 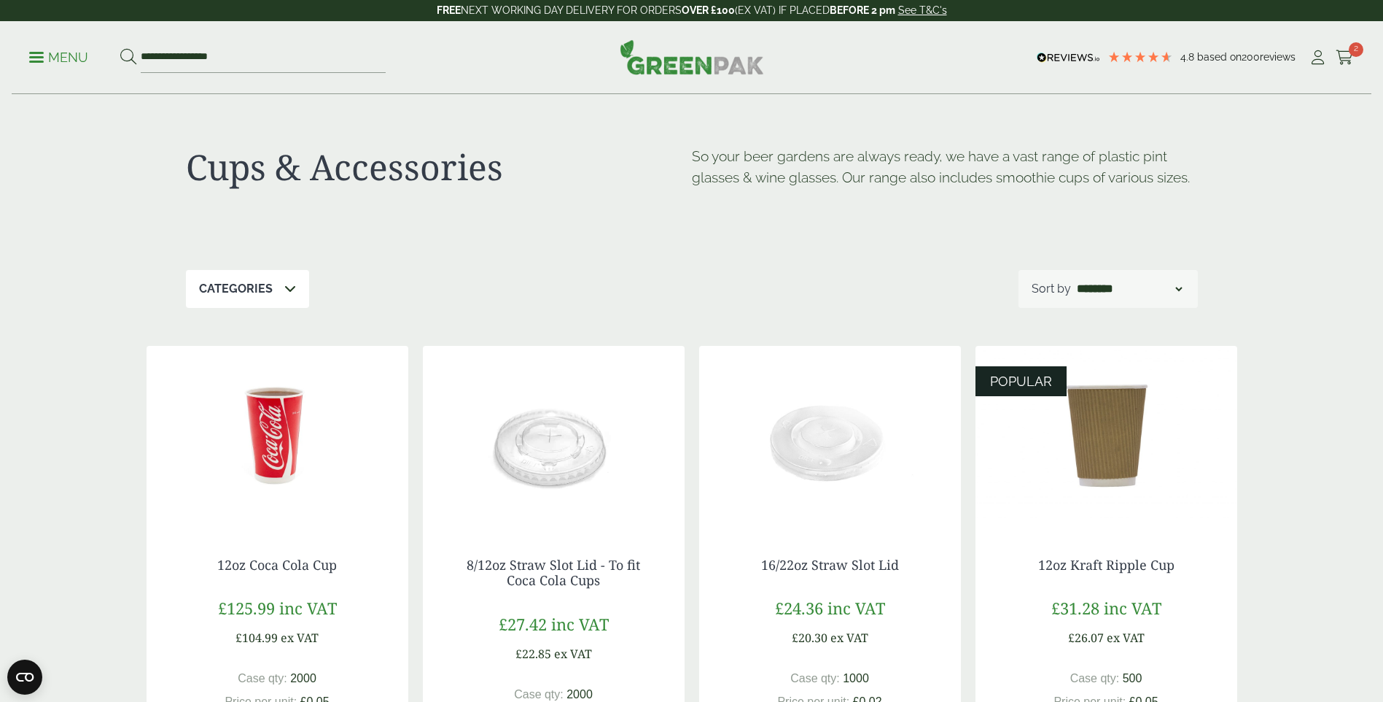 I want to click on span: £26.07, so click(x=1086, y=637).